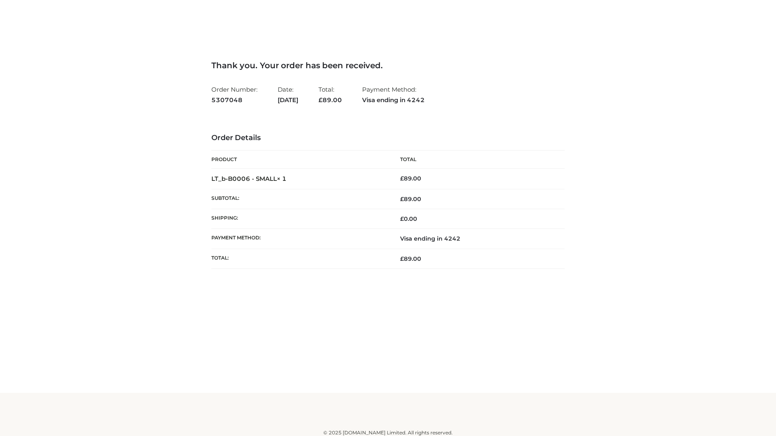 This screenshot has width=776, height=436. Describe the element at coordinates (388, 65) in the screenshot. I see `h3: Thank you. Your order has been received.` at that location.